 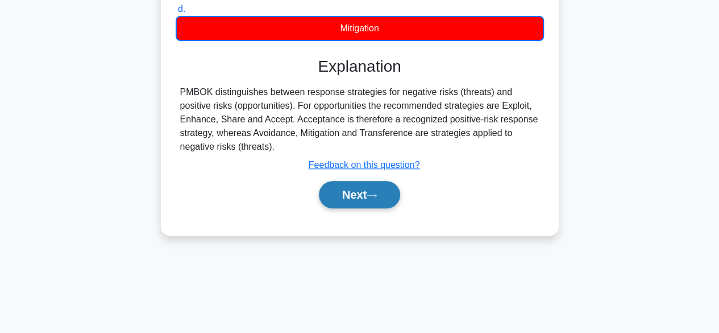 I want to click on div: PMBOK distinguishes between response strategies for negative risks (threats) and positive risks (..., so click(x=360, y=119).